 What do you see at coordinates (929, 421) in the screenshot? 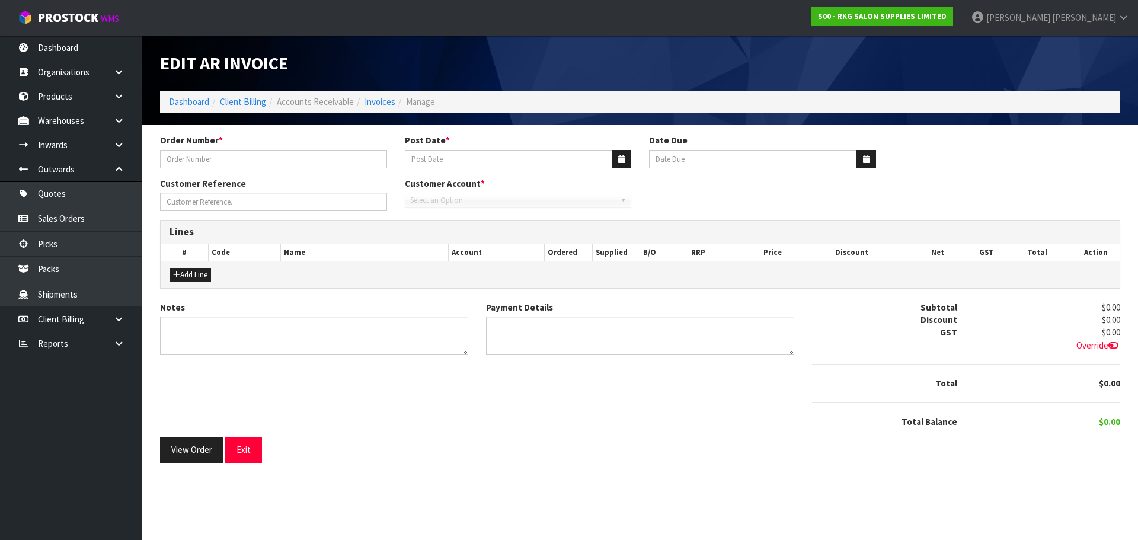
I see `strong: Total Balance` at bounding box center [929, 421].